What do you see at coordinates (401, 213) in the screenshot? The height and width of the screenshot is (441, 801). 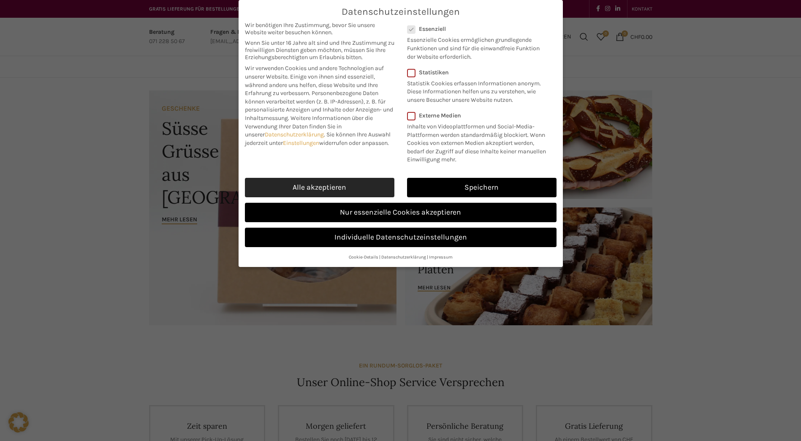 I see `a: Nur essenzielle Cookies akzeptieren` at bounding box center [401, 213].